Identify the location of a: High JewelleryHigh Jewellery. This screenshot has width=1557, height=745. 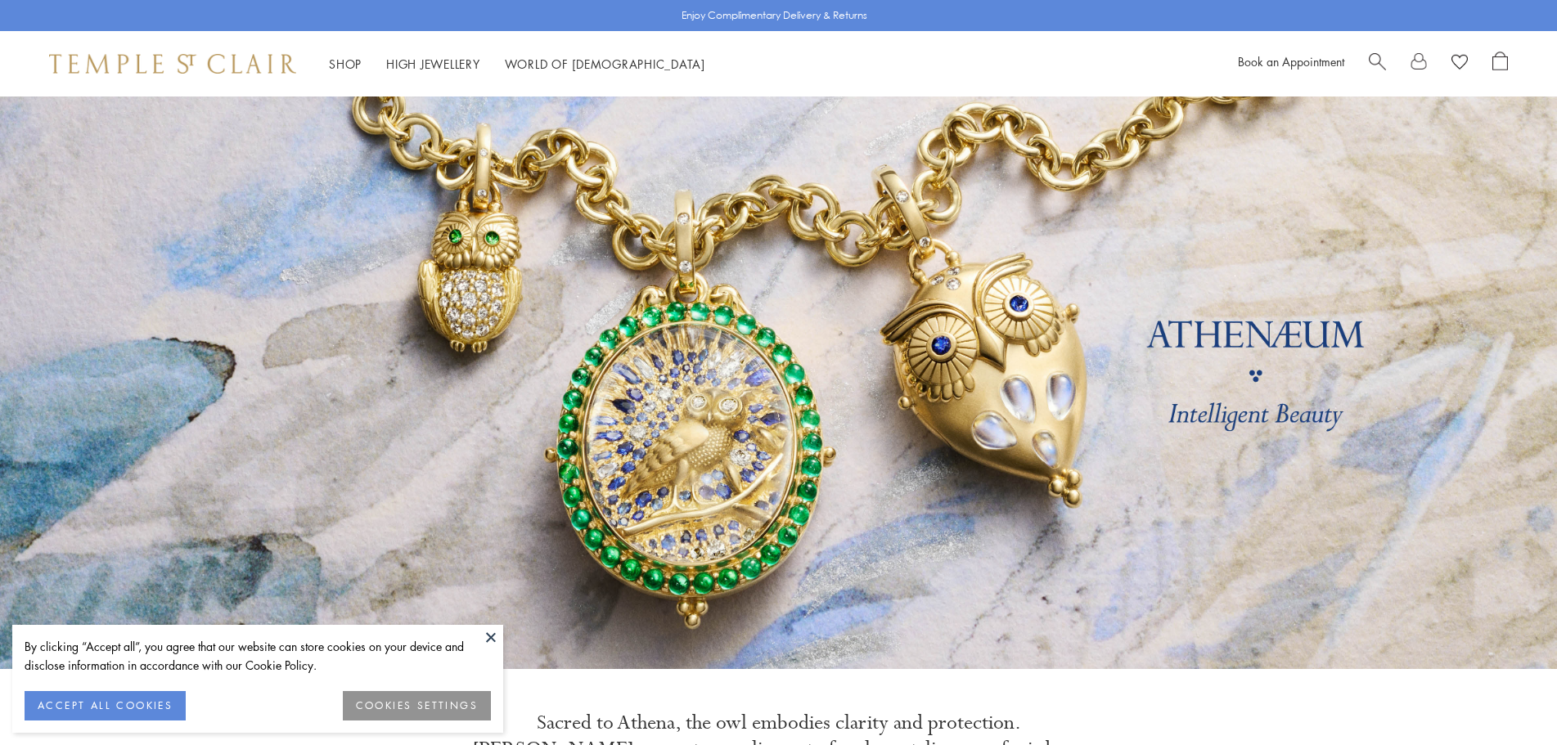
(433, 64).